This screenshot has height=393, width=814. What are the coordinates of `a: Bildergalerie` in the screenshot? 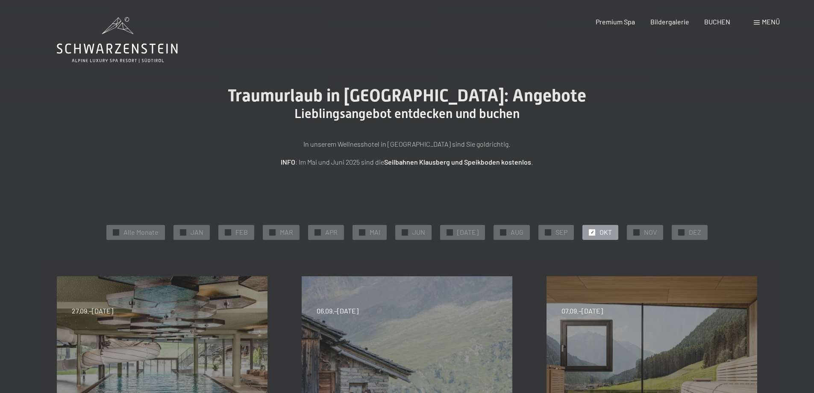 It's located at (670, 21).